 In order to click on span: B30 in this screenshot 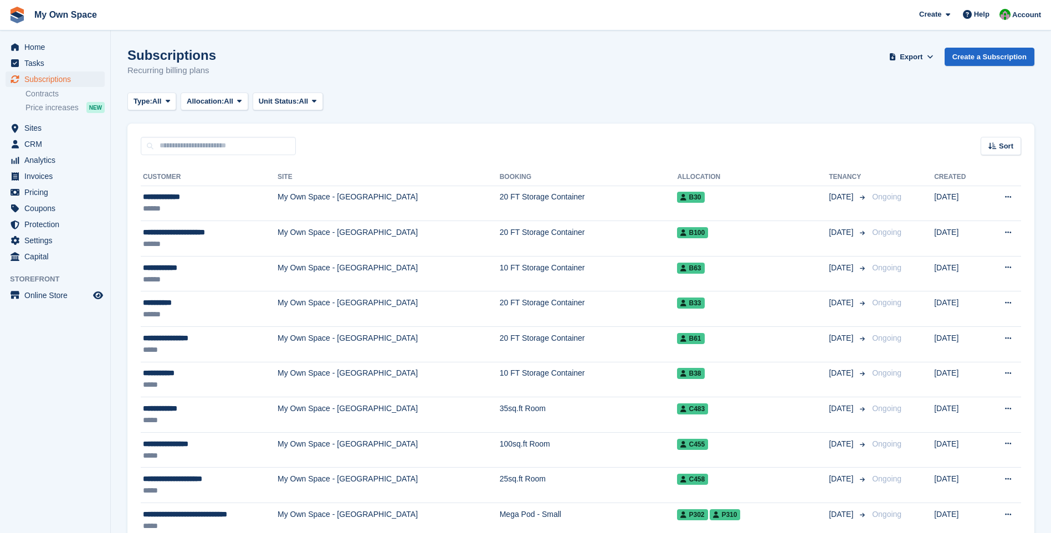, I will do `click(690, 197)`.